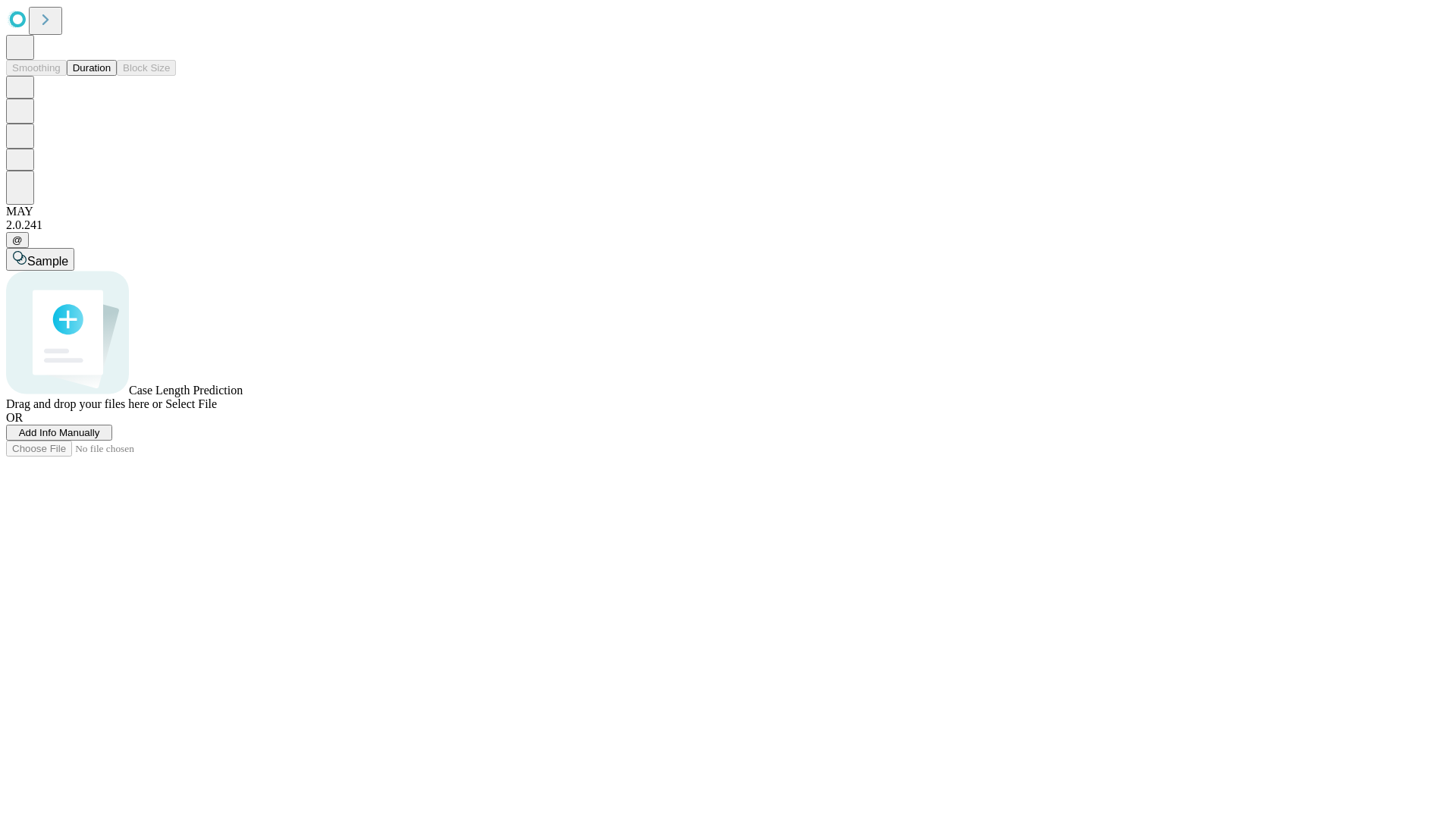  Describe the element at coordinates (59, 432) in the screenshot. I see `button: Add Info Manually` at that location.